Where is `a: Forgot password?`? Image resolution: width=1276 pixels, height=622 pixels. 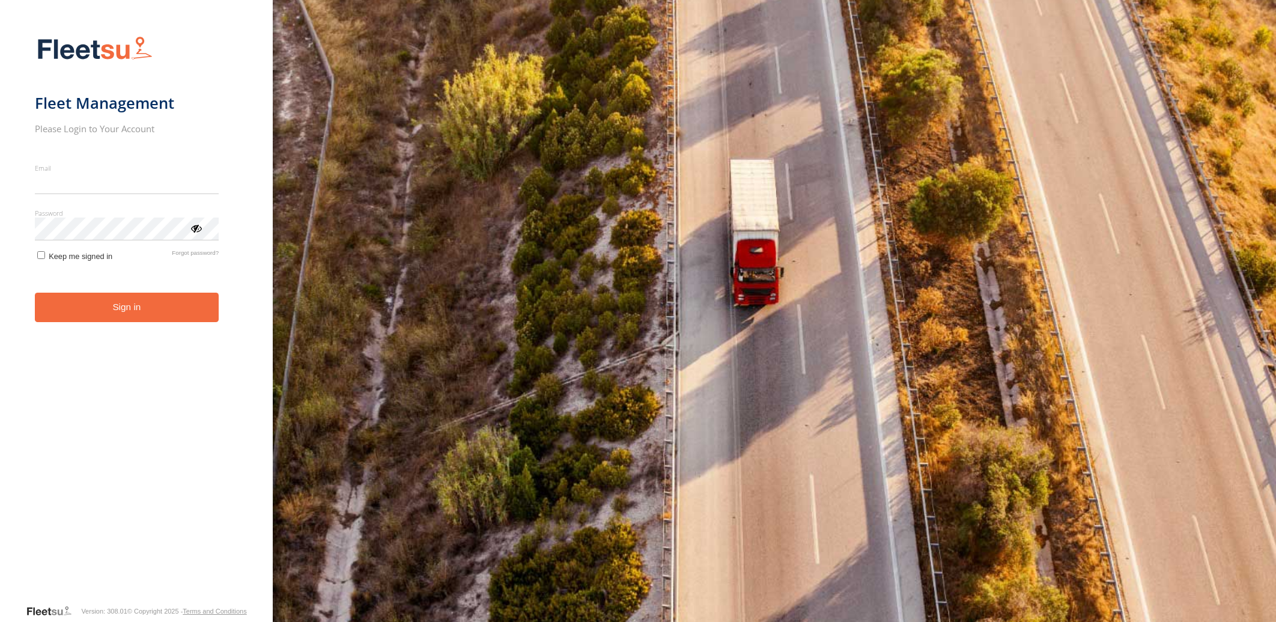
a: Forgot password? is located at coordinates (195, 255).